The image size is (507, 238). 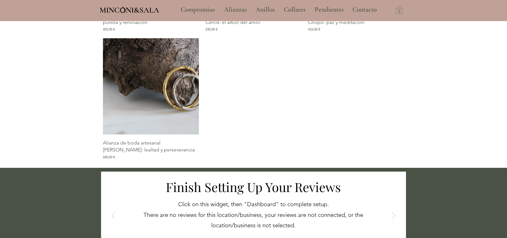 I want to click on span: 415,00 €, so click(x=314, y=29).